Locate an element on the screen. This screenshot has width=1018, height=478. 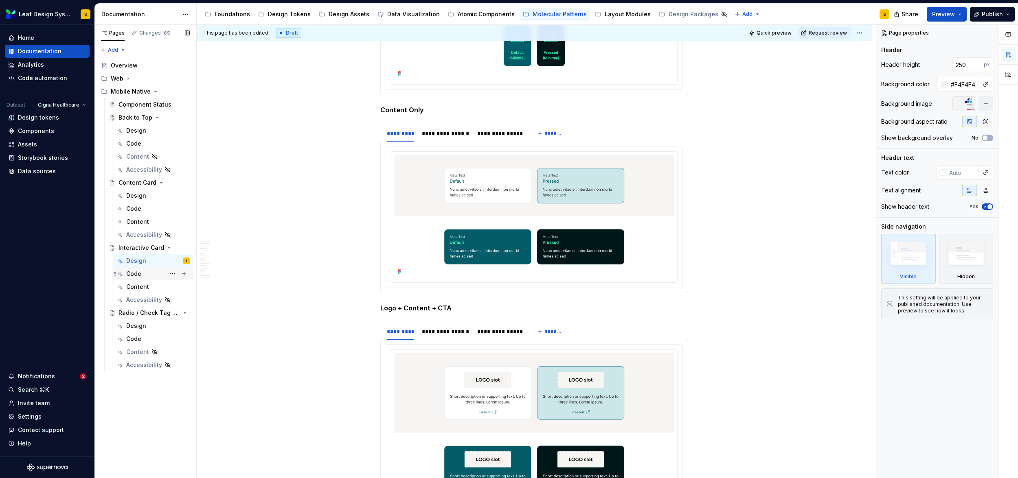
span: 2 is located at coordinates (83, 377).